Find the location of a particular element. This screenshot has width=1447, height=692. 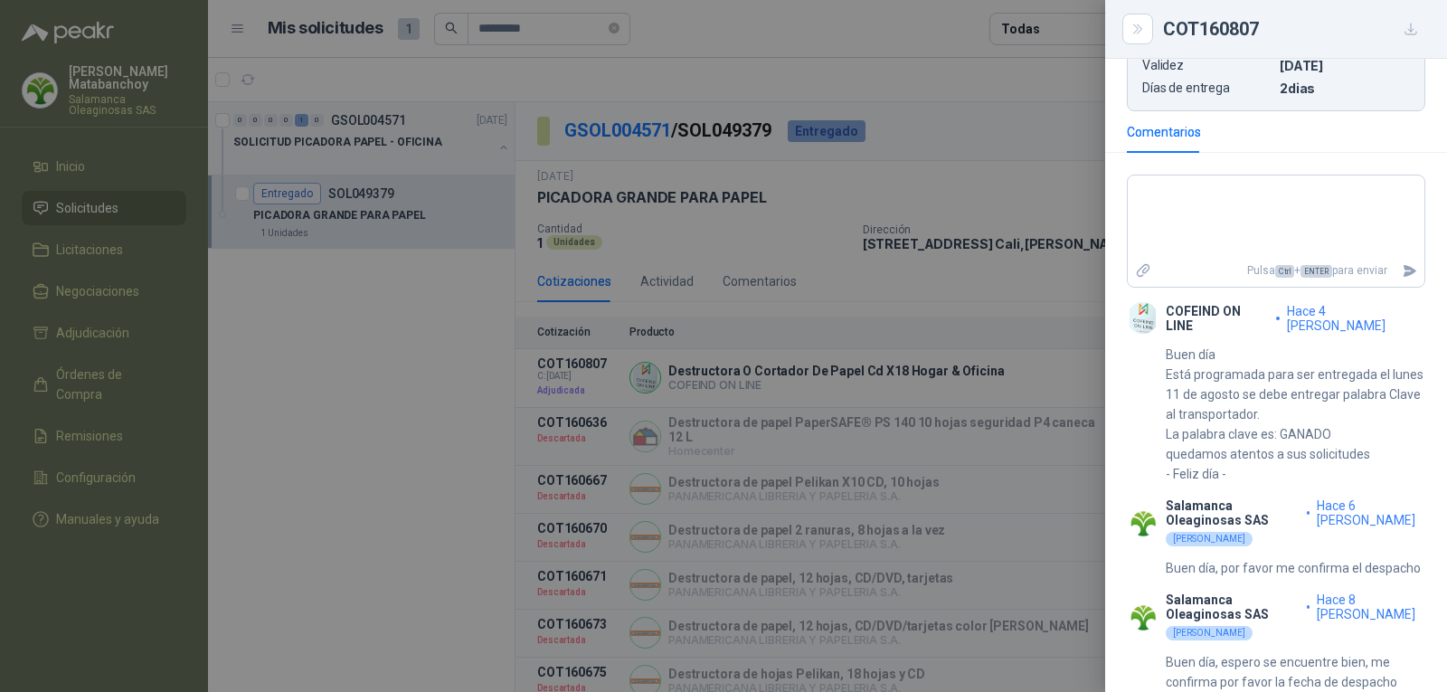

p: Días de entrega is located at coordinates (1207, 88).